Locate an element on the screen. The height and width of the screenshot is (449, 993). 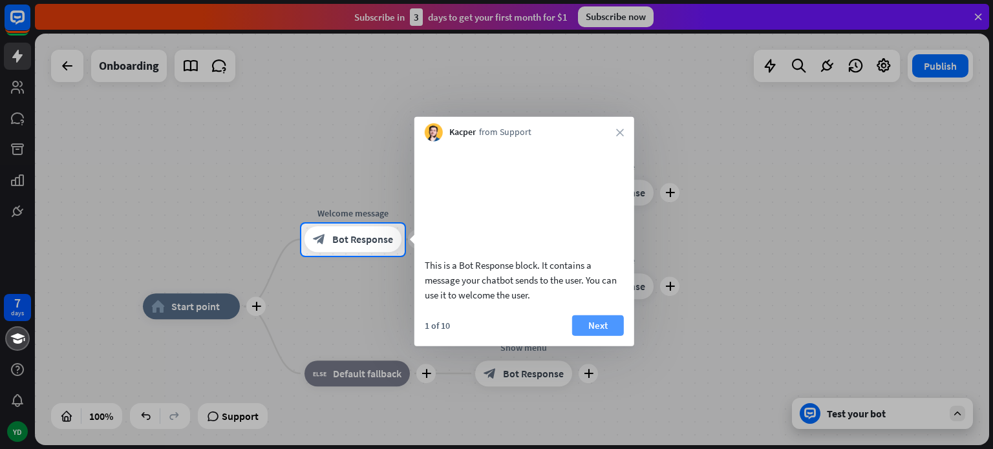
i: close is located at coordinates (620, 133).